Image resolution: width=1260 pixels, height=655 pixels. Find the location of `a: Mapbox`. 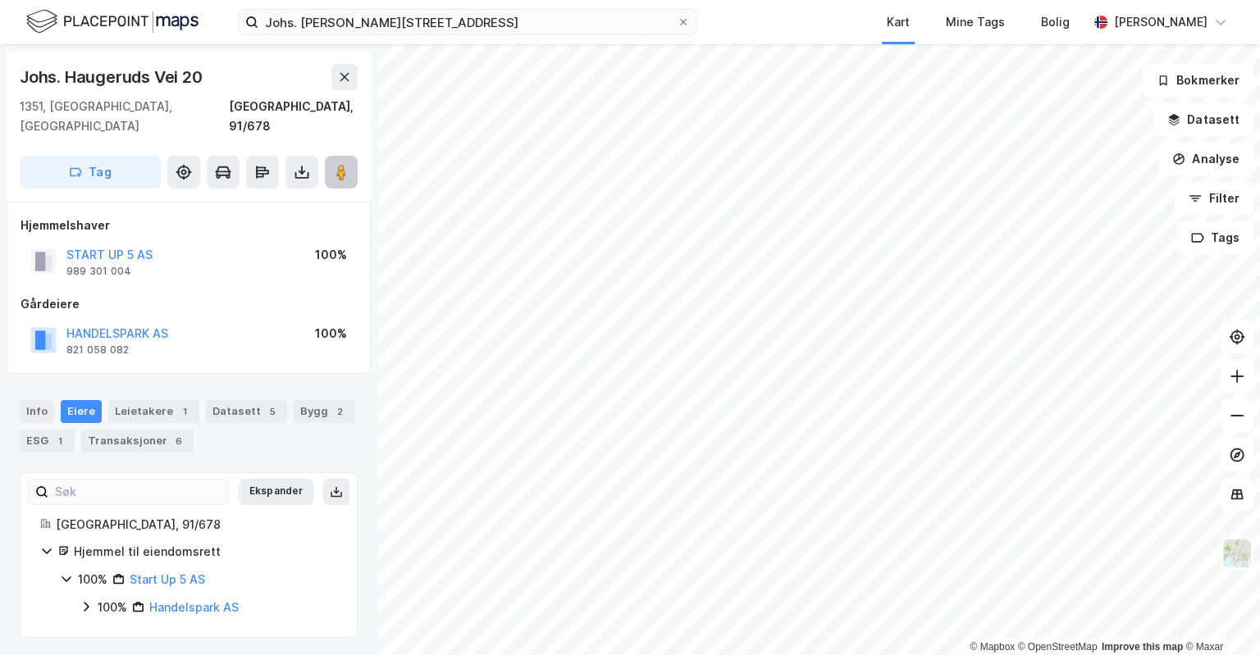

a: Mapbox is located at coordinates (992, 647).